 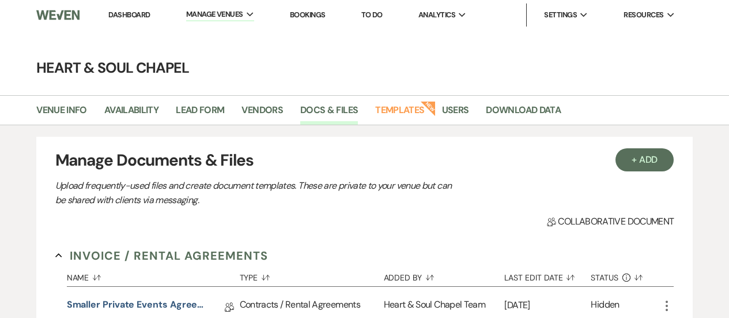 I want to click on a: Bookings, so click(x=308, y=14).